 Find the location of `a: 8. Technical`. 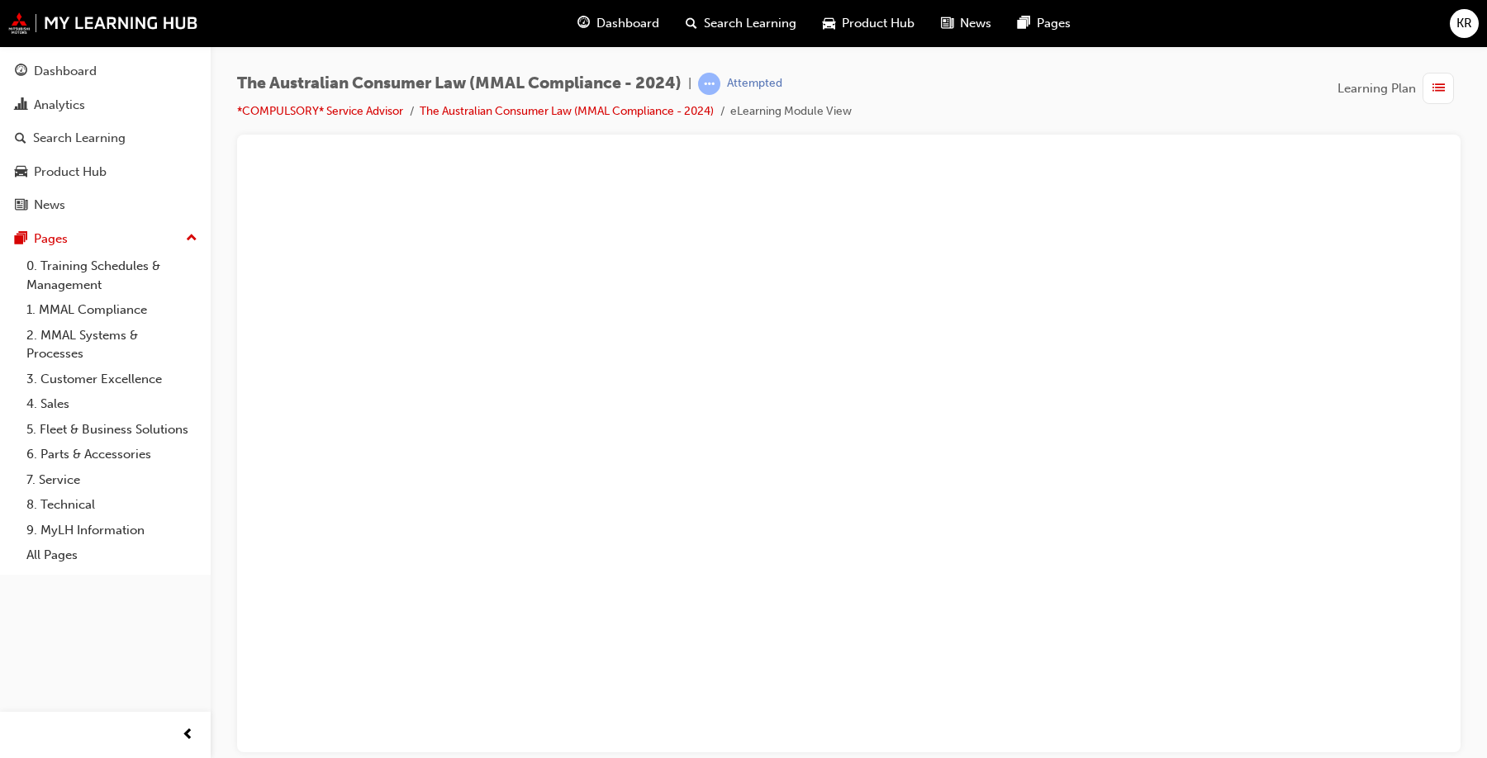

a: 8. Technical is located at coordinates (112, 505).